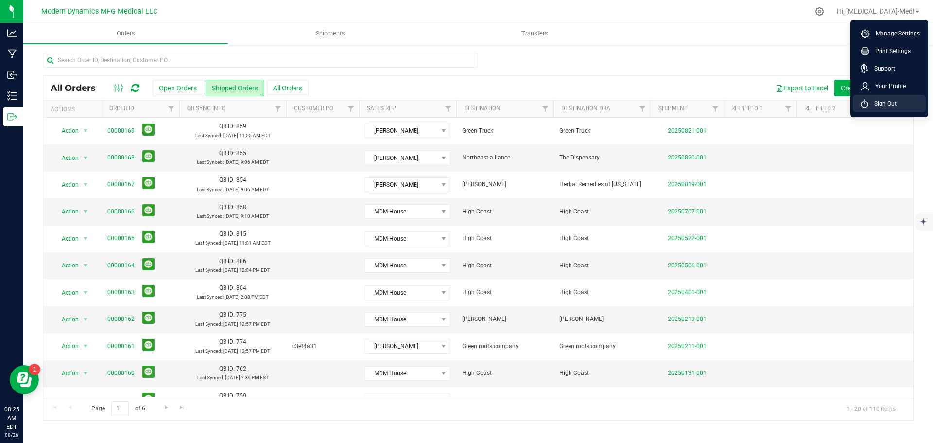  Describe the element at coordinates (182, 407) in the screenshot. I see `a: Go to the last page` at that location.